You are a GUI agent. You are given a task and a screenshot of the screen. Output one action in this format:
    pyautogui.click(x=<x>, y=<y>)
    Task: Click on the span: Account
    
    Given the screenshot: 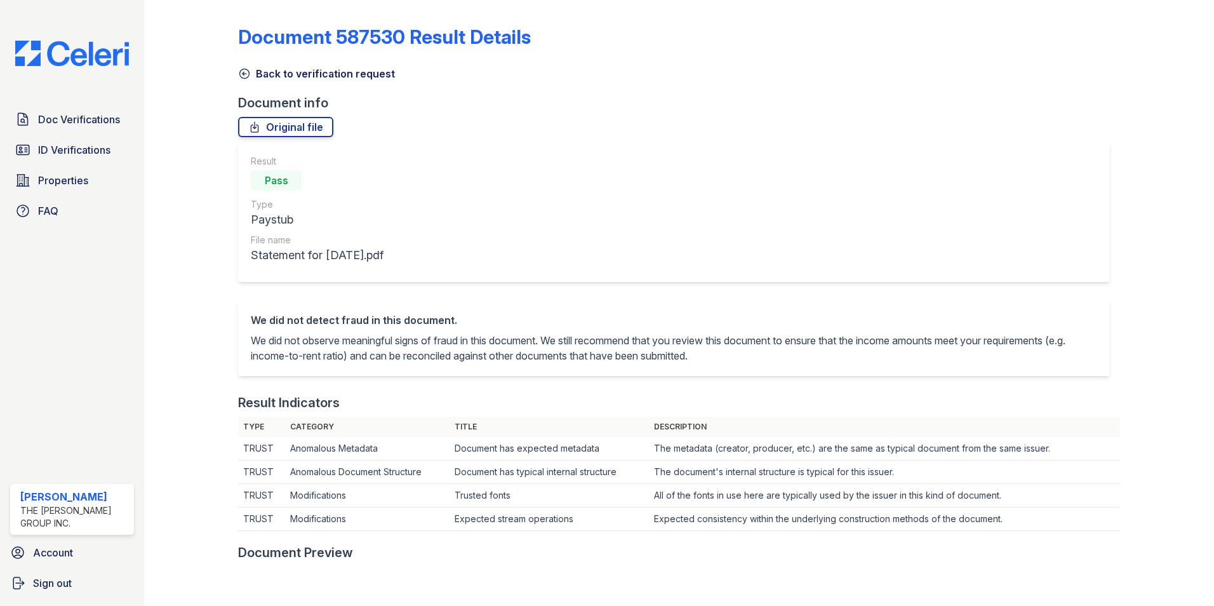 What is the action you would take?
    pyautogui.click(x=53, y=553)
    